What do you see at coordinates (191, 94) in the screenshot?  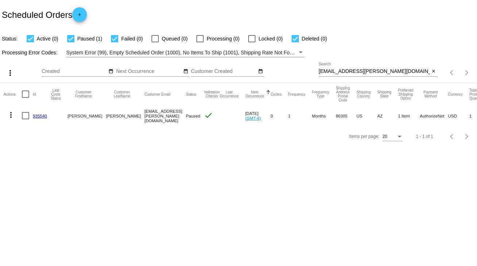 I see `button: Change sorting for Status` at bounding box center [191, 94].